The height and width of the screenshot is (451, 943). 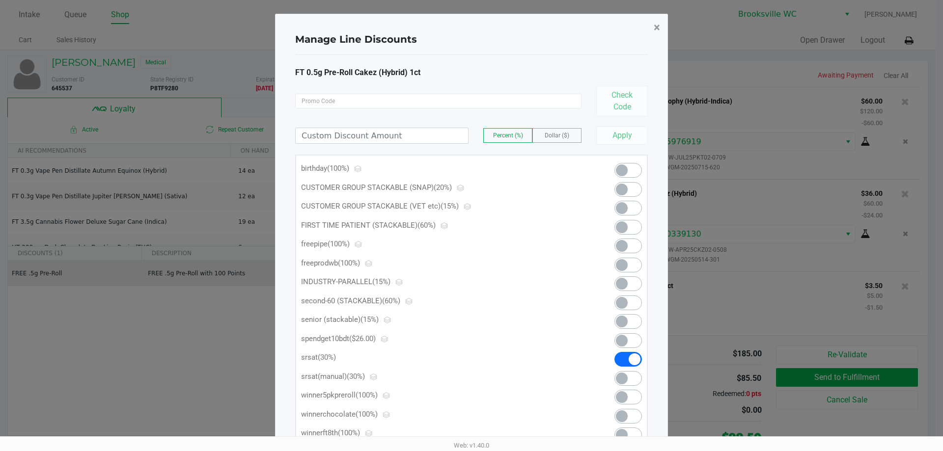 I want to click on span: ($26.00), so click(x=362, y=339).